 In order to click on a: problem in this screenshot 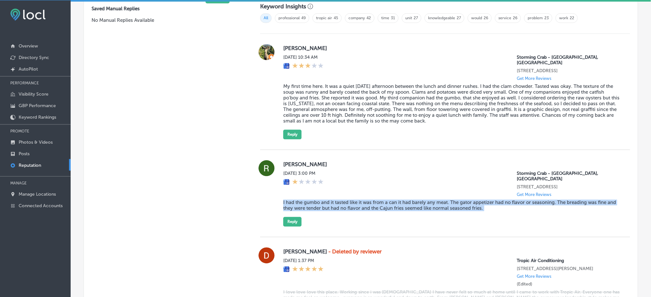, I will do `click(535, 18)`.